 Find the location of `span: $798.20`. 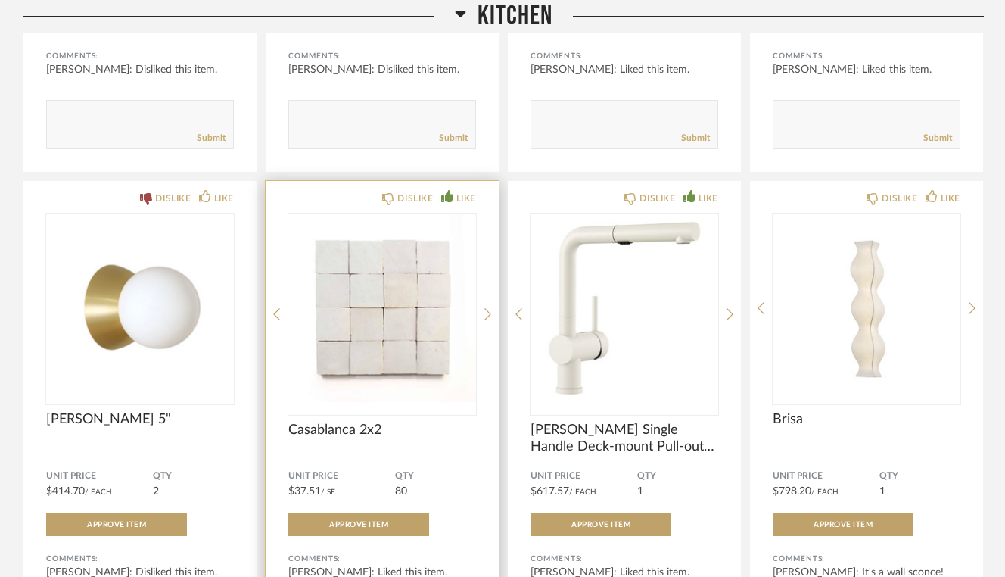

span: $798.20 is located at coordinates (792, 491).